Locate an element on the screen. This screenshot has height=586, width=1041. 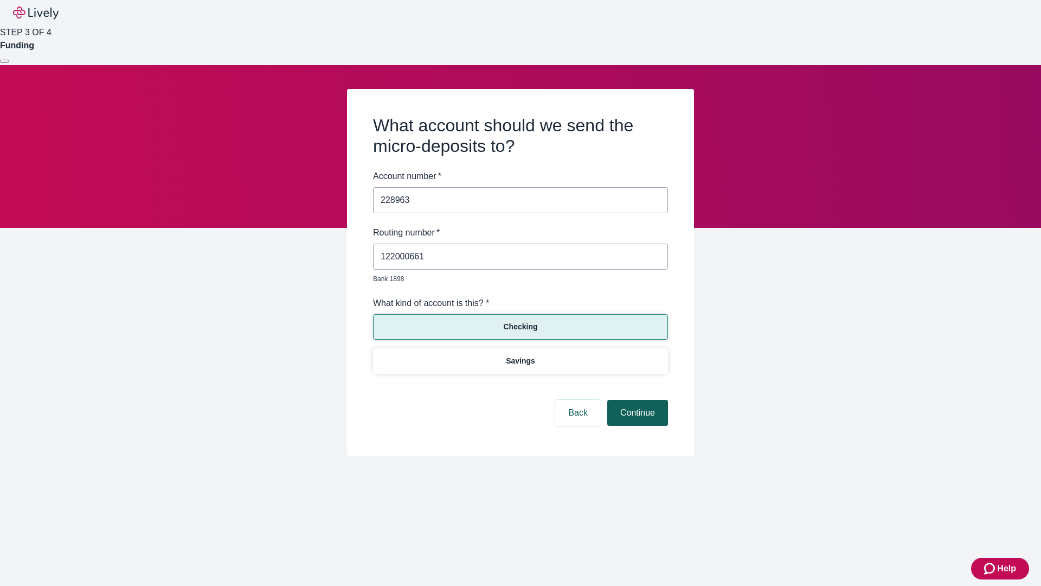
button: Zendesk support iconHelp is located at coordinates (1000, 568).